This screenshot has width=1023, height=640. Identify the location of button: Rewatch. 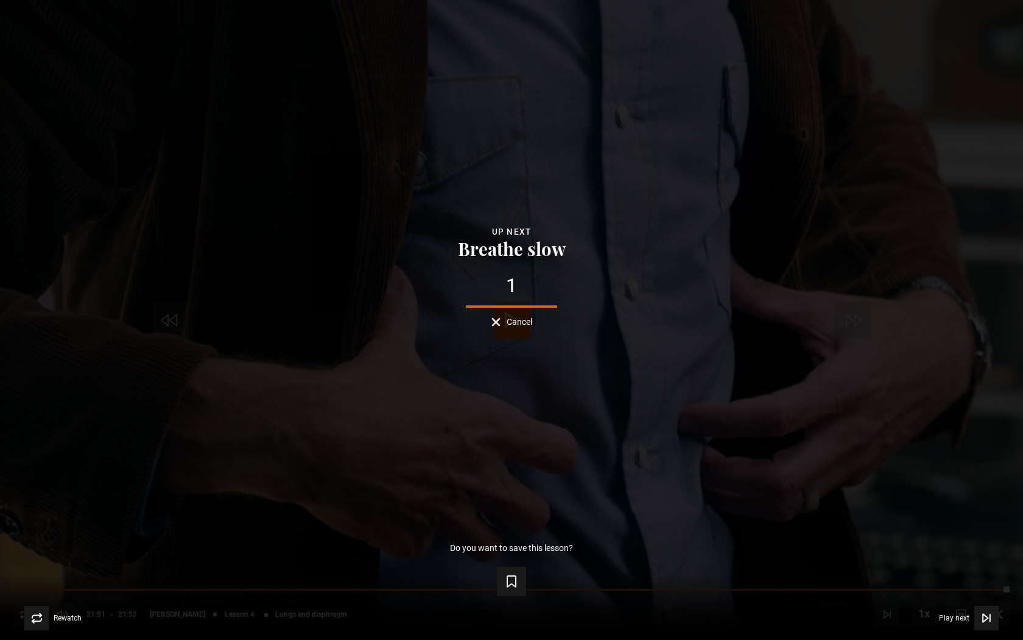
(53, 618).